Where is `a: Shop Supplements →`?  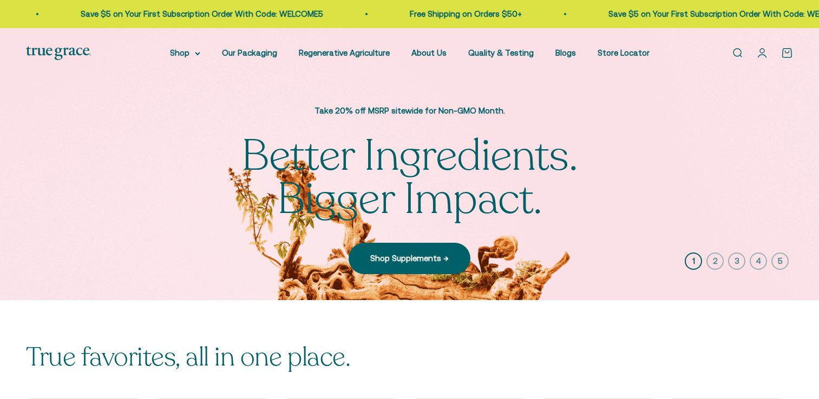
a: Shop Supplements → is located at coordinates (409, 259).